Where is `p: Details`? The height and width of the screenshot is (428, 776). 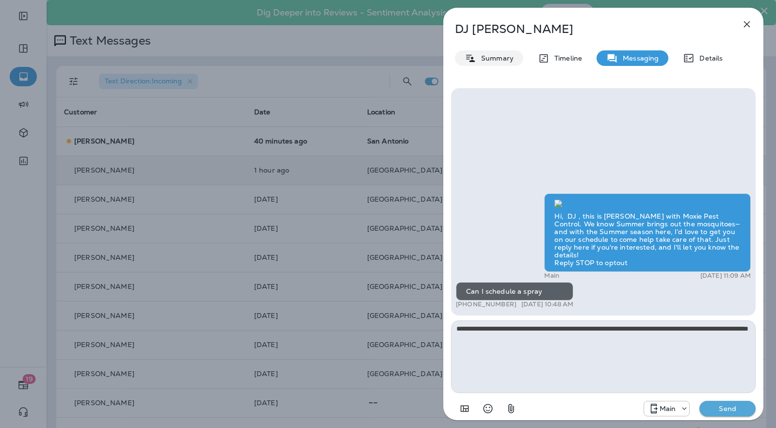 p: Details is located at coordinates (709, 58).